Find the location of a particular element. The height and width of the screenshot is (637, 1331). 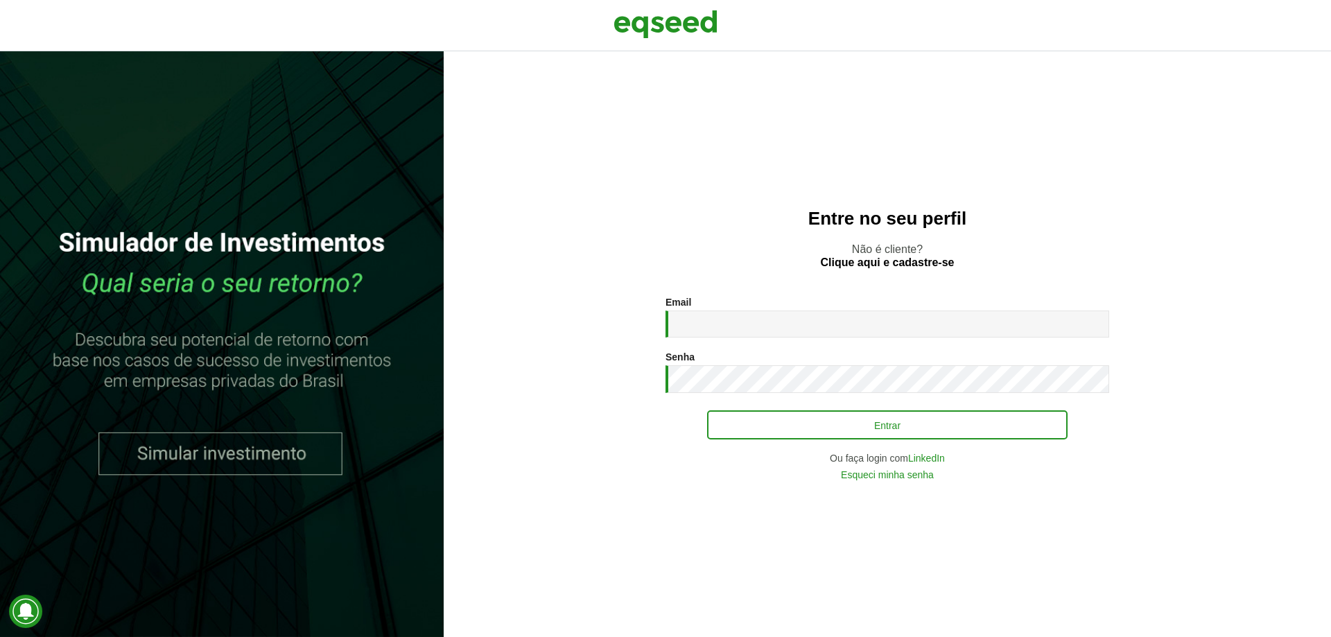

a: Esqueci minha senha is located at coordinates (887, 475).